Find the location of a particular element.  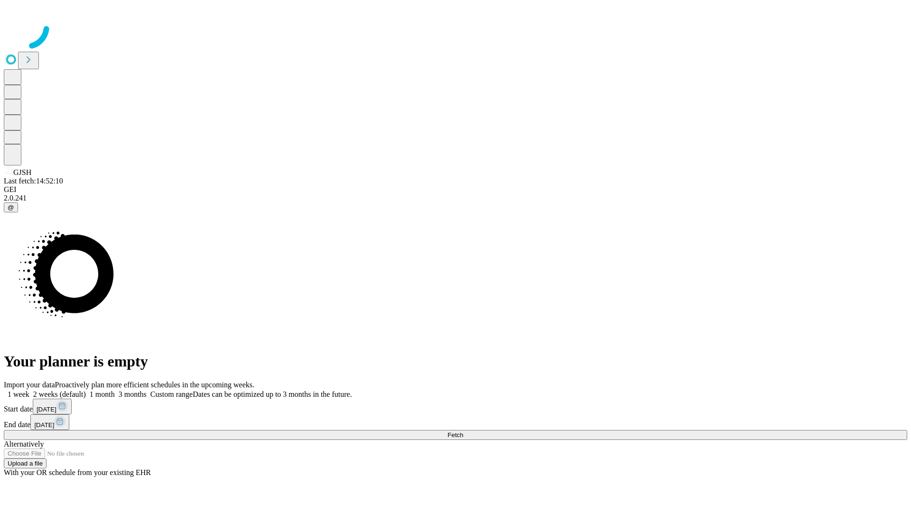

span: Import your data is located at coordinates (29, 385).